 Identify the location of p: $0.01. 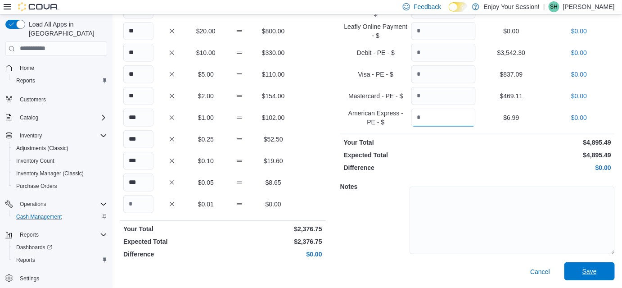
(206, 204).